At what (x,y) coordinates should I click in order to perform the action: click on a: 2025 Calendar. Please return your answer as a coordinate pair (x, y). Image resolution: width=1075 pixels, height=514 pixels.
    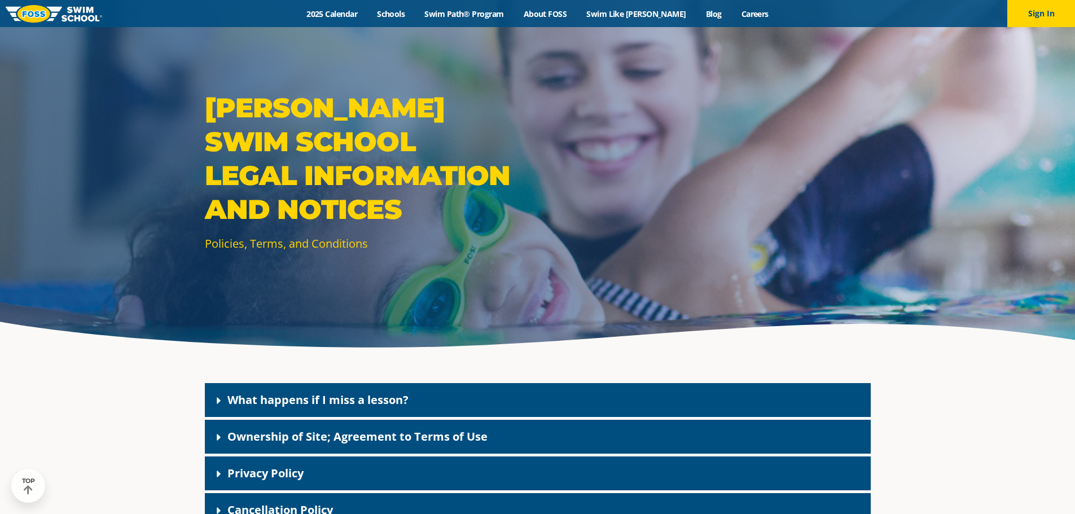
    Looking at the image, I should click on (332, 14).